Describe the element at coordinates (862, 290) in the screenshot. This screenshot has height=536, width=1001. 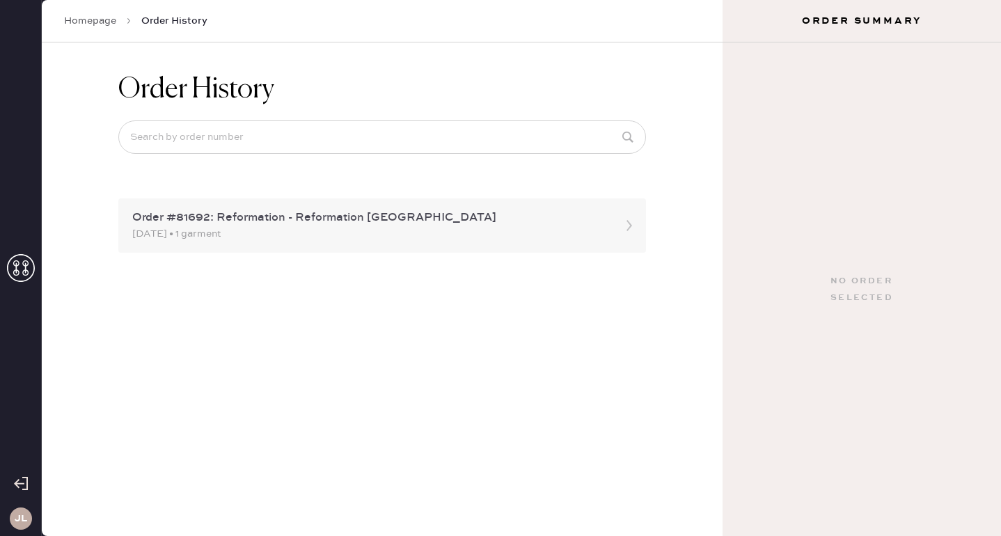
I see `div: No order selected` at that location.